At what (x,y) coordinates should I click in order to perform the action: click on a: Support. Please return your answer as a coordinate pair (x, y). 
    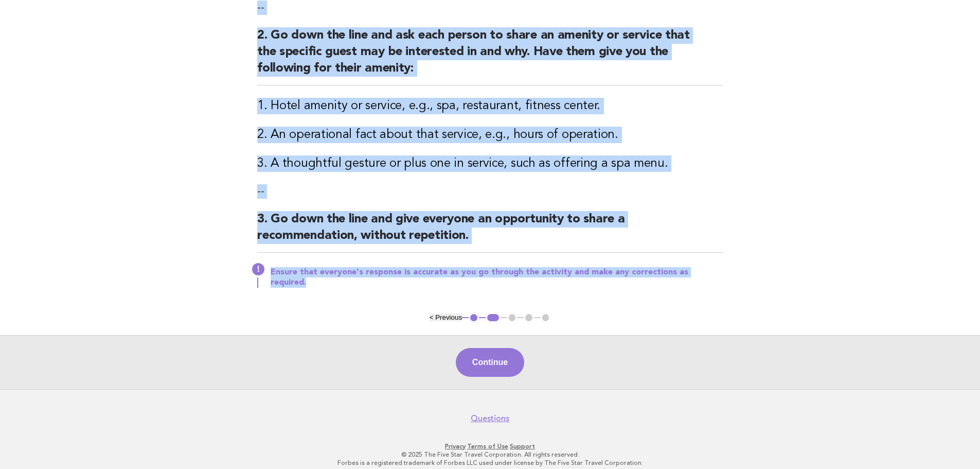
    Looking at the image, I should click on (522, 446).